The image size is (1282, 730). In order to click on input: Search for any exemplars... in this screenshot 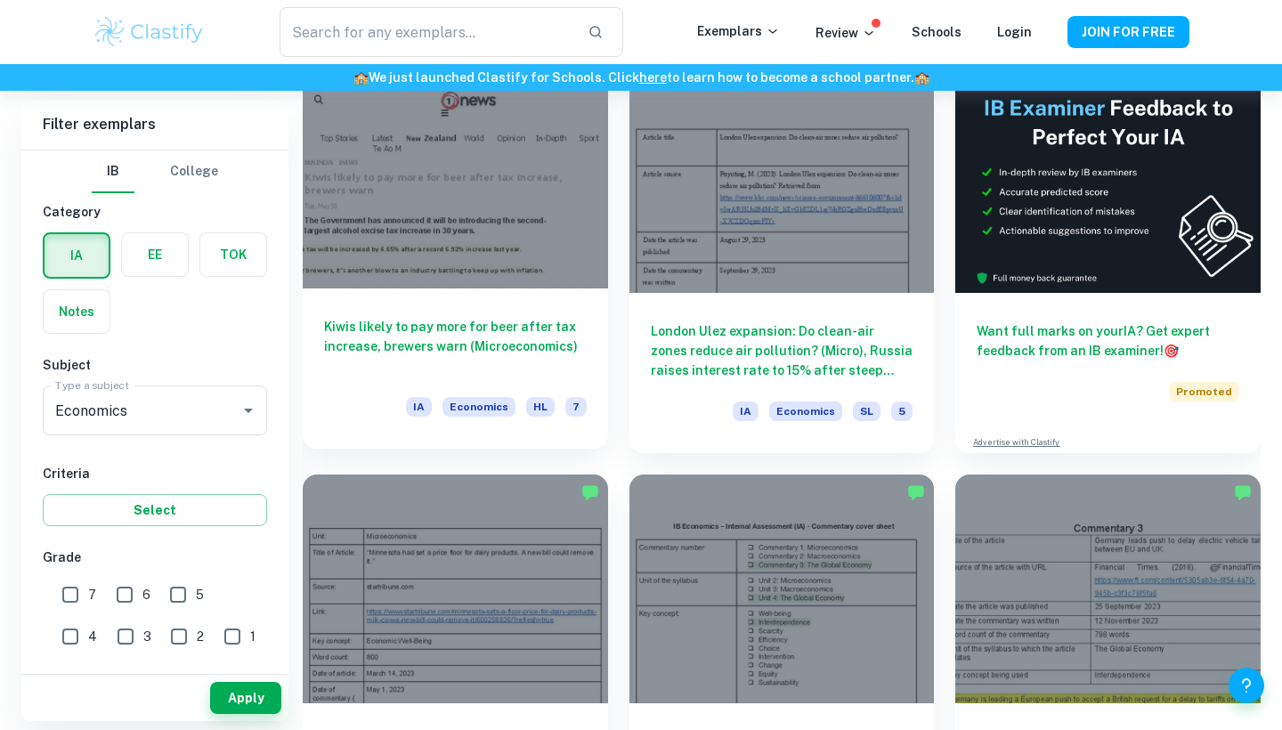, I will do `click(426, 32)`.